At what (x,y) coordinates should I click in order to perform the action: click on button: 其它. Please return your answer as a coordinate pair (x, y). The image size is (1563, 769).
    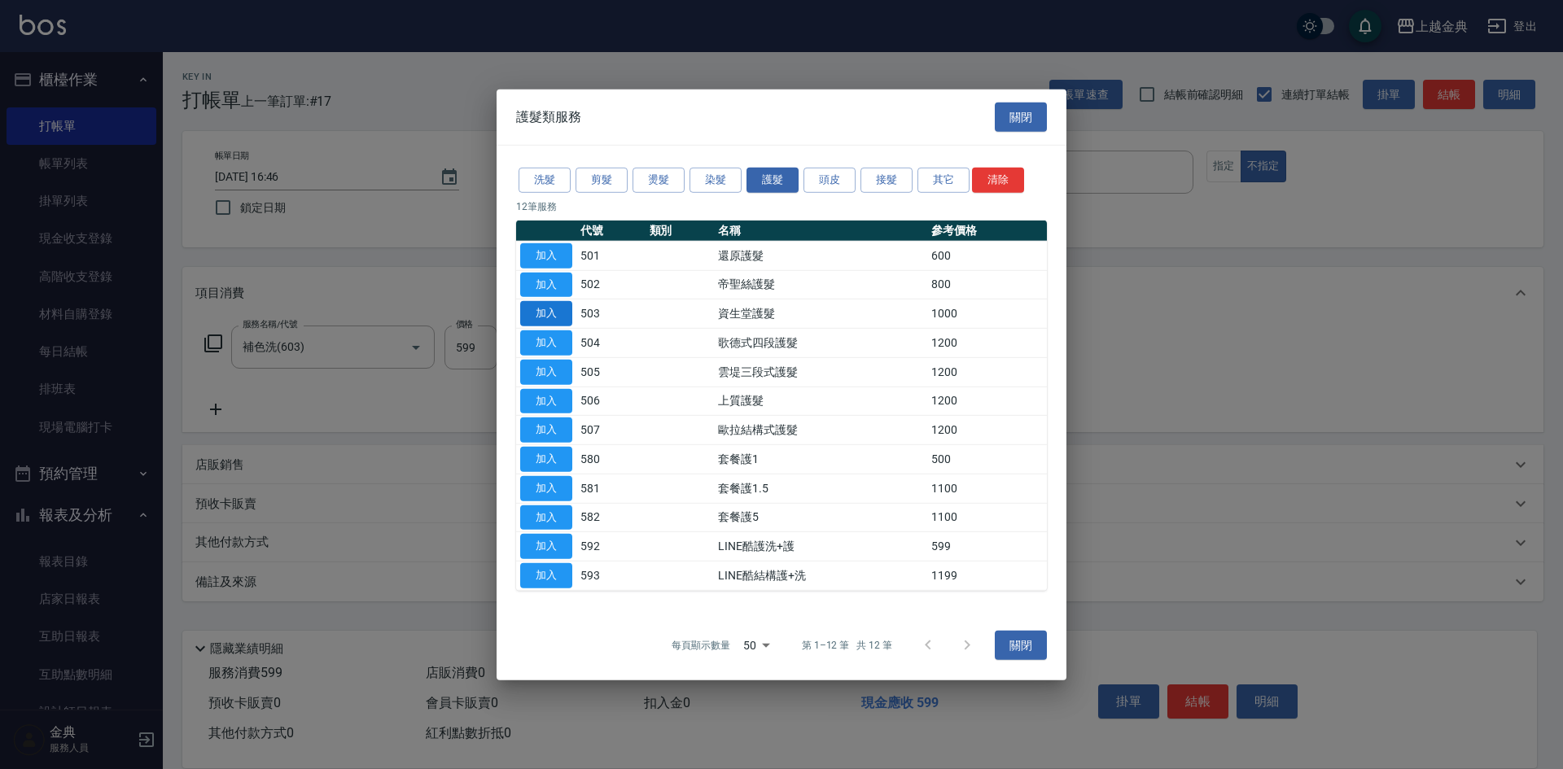
    Looking at the image, I should click on (944, 180).